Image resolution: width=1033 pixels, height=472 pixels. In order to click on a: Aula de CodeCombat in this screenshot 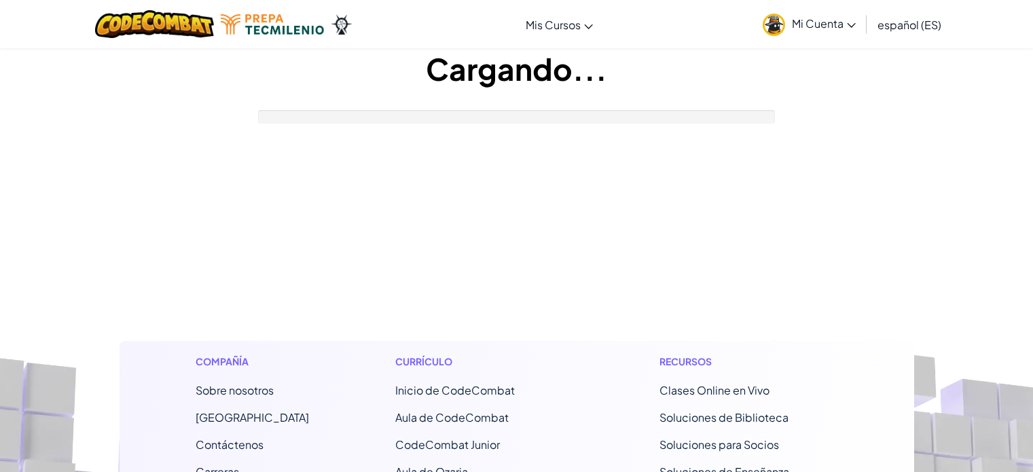, I will do `click(452, 417)`.